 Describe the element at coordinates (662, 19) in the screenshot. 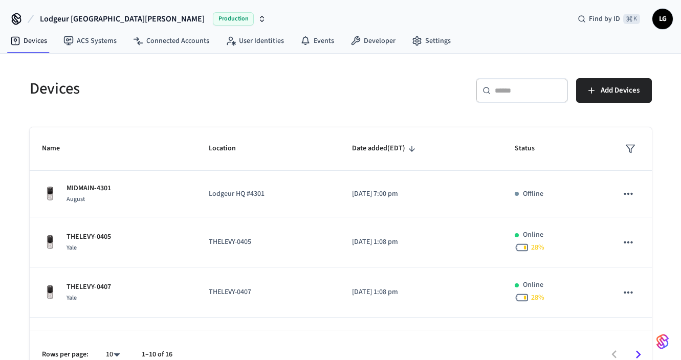

I see `span: LG` at that location.